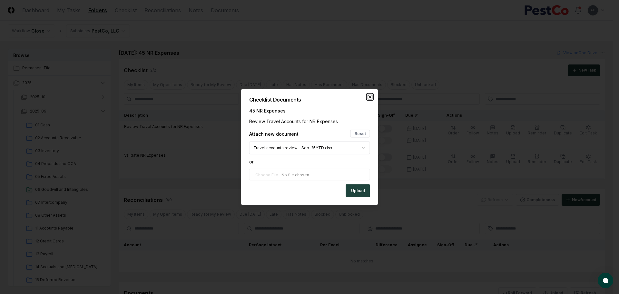 This screenshot has height=294, width=619. Describe the element at coordinates (309, 111) in the screenshot. I see `div: 45 NR Expenses` at that location.